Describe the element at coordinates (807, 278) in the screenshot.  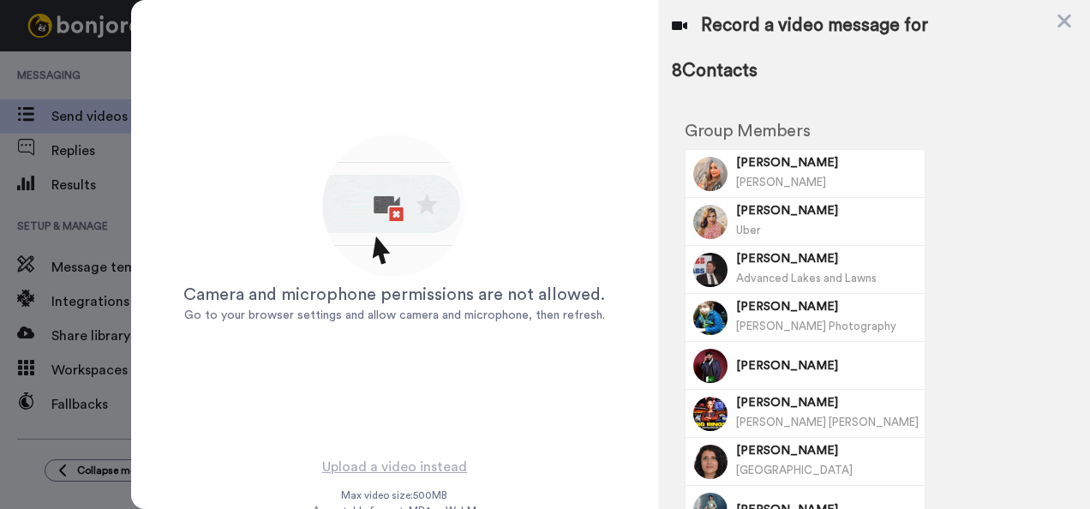
I see `span: Advanced Lakes and Lawns` at that location.